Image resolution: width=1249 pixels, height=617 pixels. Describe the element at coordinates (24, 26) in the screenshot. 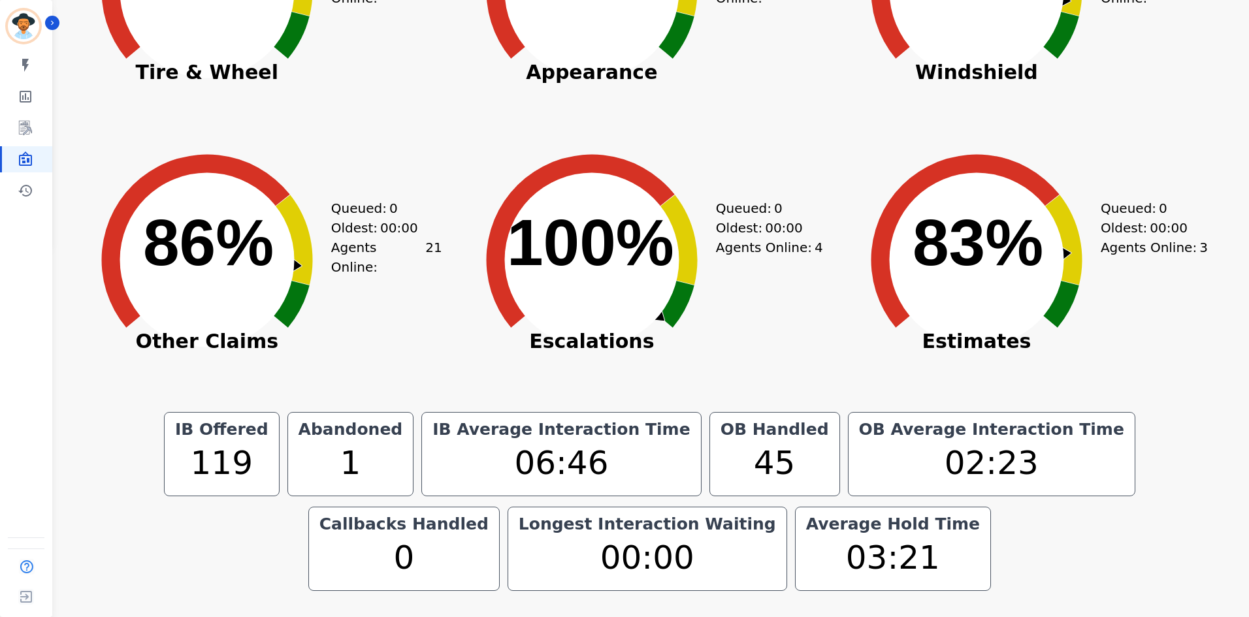

I see `img: Bordered avatar` at that location.